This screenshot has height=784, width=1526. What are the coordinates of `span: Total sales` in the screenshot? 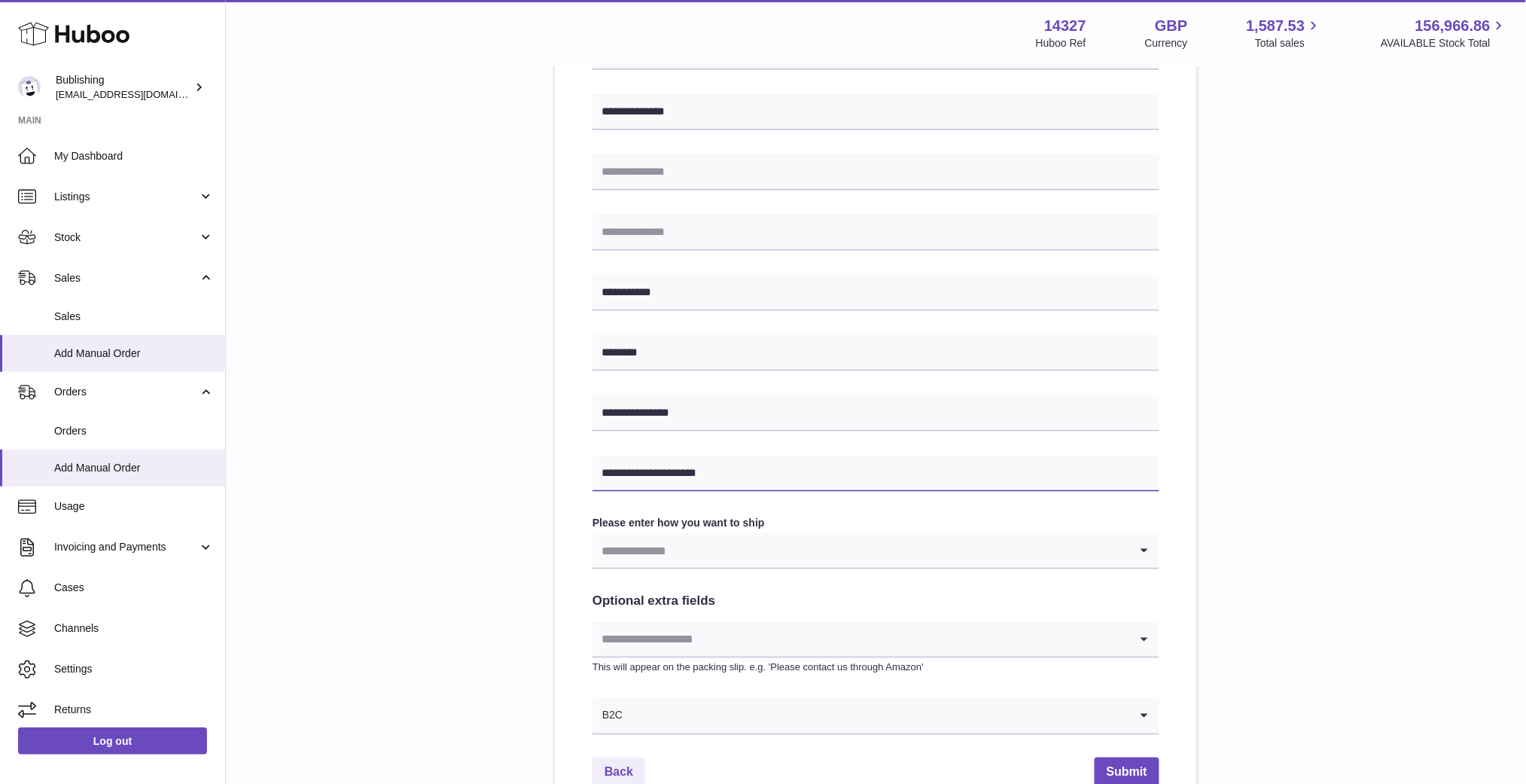 It's located at (1288, 43).